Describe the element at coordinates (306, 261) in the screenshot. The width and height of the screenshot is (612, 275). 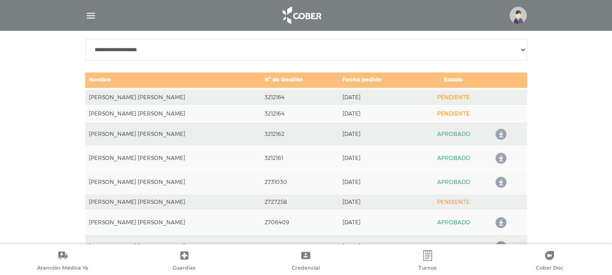
I see `a: Credencial` at that location.